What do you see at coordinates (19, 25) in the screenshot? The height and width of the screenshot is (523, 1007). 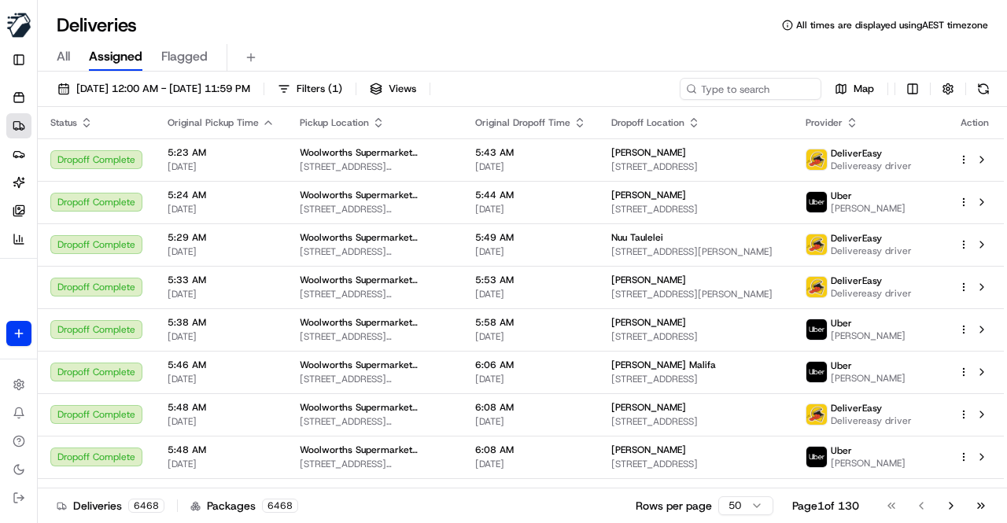 I see `img: MILKRUN` at bounding box center [19, 25].